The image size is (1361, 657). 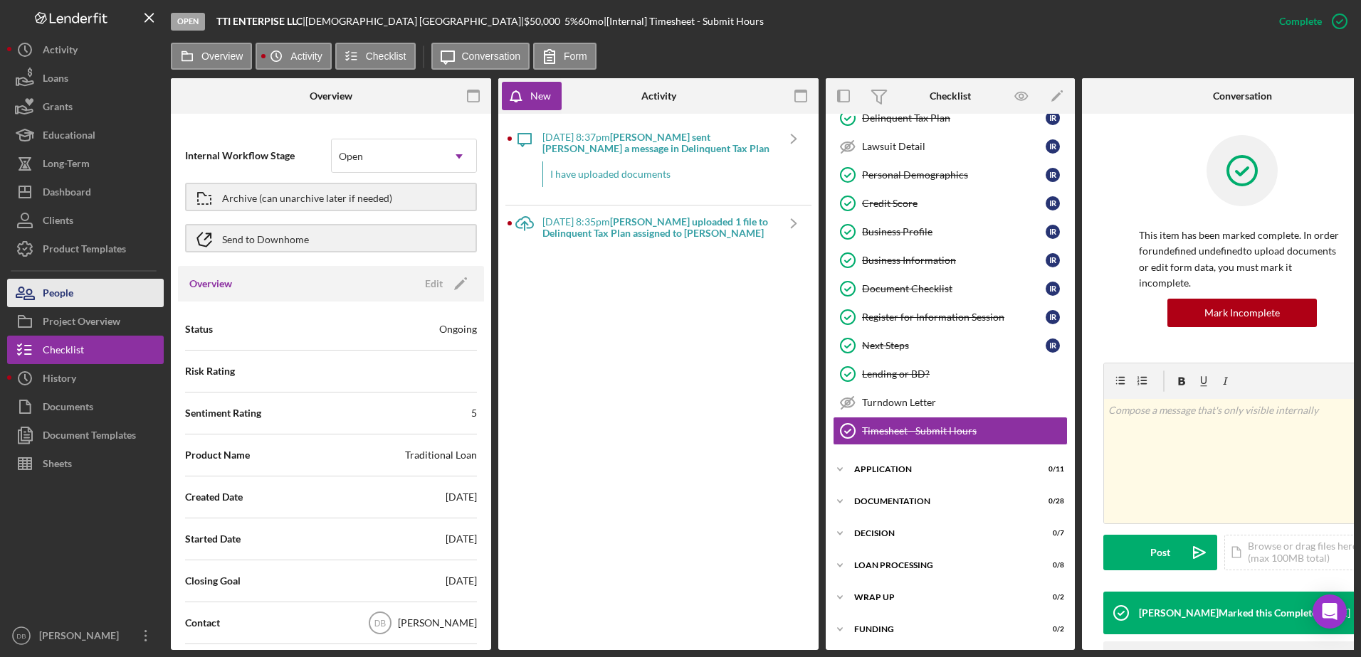 I want to click on p: This item has been marked complete. In order for undefined undefined to upload documents or edit ..., so click(x=1242, y=260).